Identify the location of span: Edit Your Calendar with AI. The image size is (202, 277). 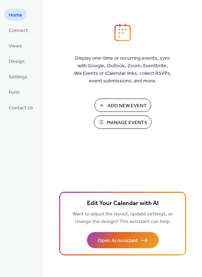
(122, 204).